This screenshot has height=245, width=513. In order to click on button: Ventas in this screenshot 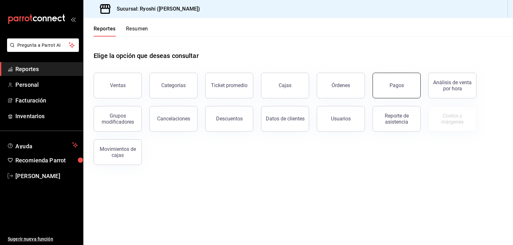, I will do `click(118, 86)`.